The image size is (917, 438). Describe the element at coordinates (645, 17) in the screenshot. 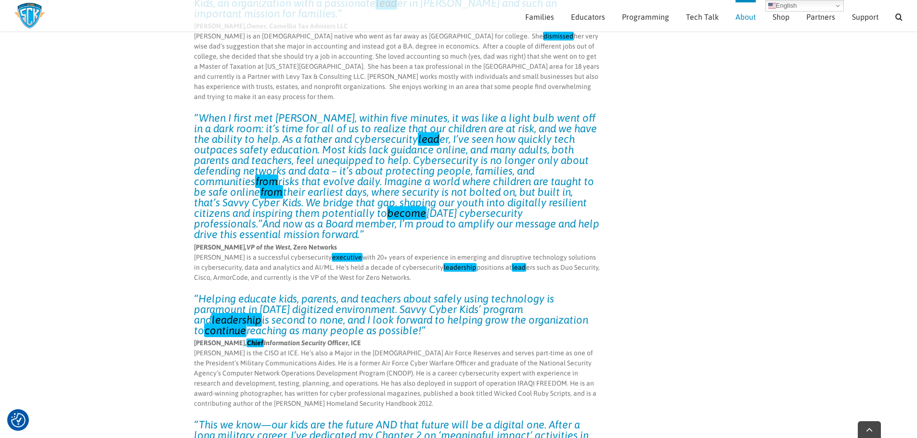

I see `span: Programming` at that location.